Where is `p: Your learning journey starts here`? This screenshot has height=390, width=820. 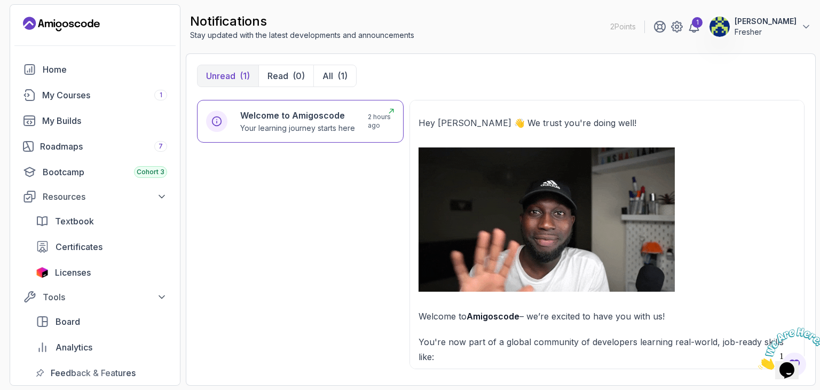
p: Your learning journey starts here is located at coordinates (297, 128).